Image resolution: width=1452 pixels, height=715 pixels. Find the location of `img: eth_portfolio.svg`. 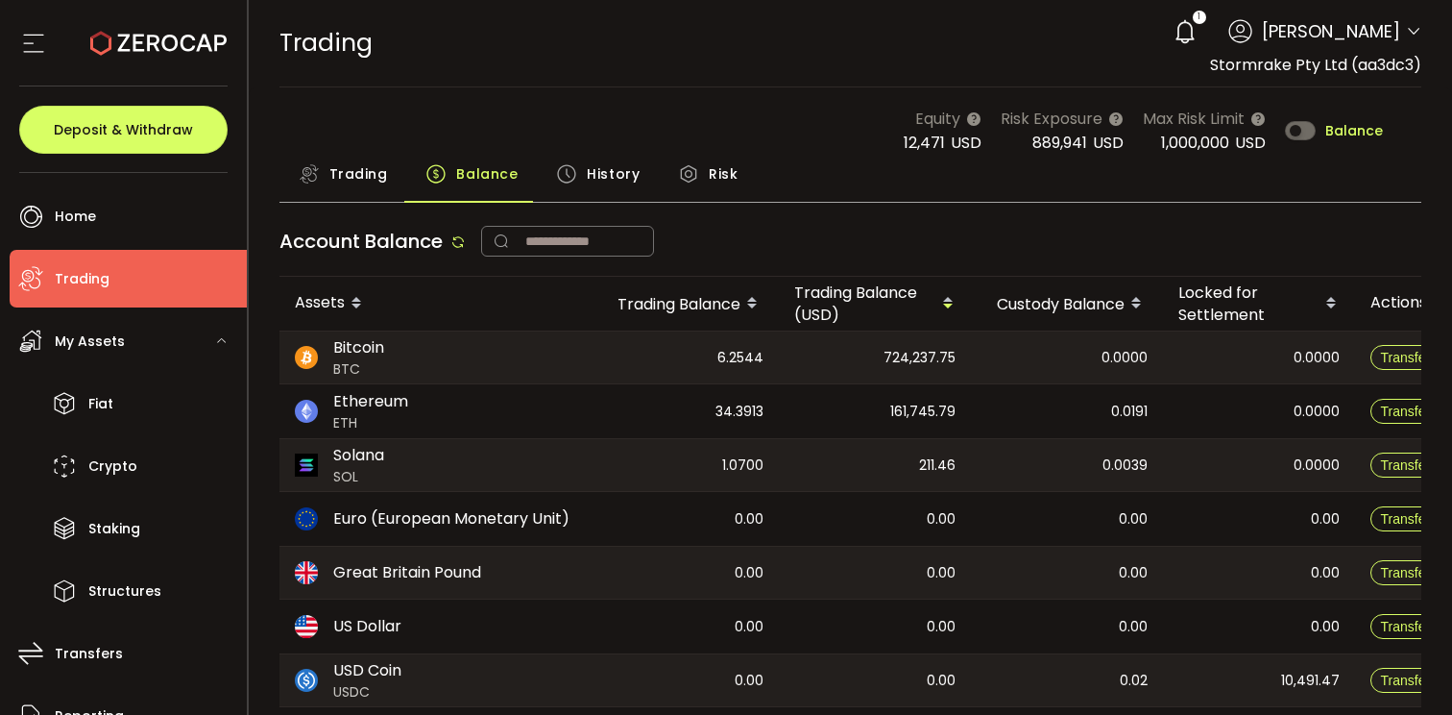

img: eth_portfolio.svg is located at coordinates (306, 411).